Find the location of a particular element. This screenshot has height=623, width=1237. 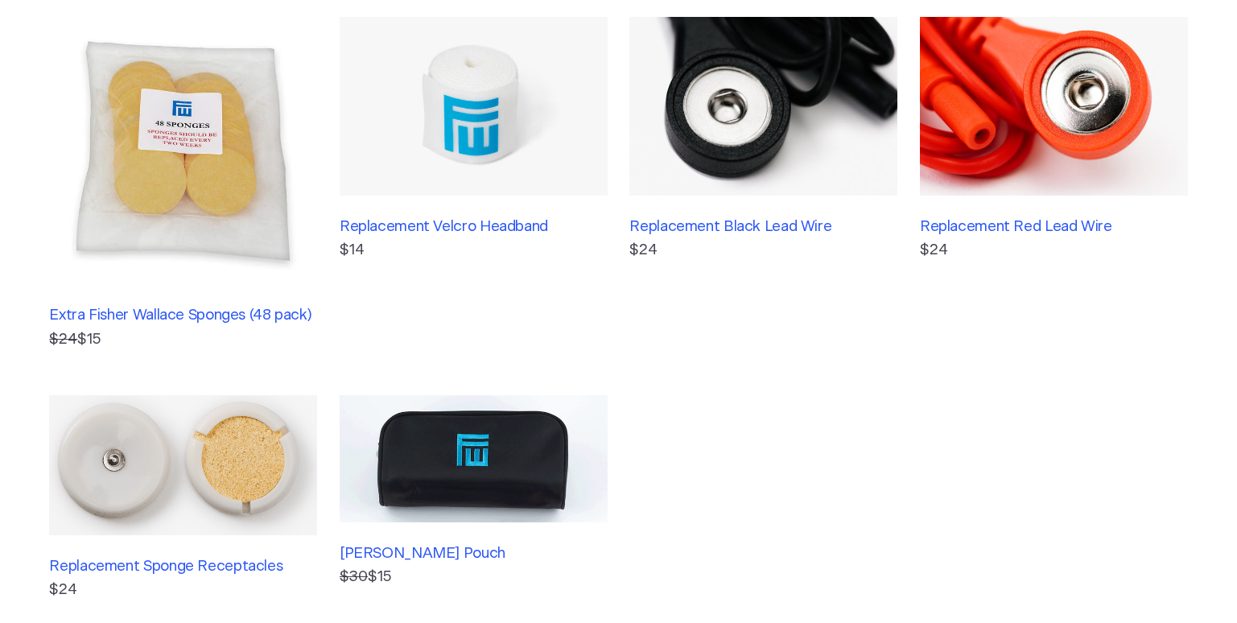

img: Extra Fisher Wallace Sponges (48 pack) is located at coordinates (183, 151).